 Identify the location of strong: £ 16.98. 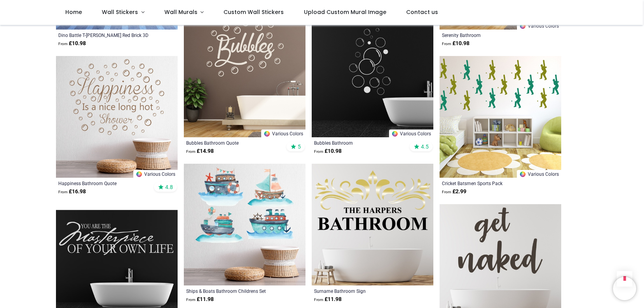
(72, 192).